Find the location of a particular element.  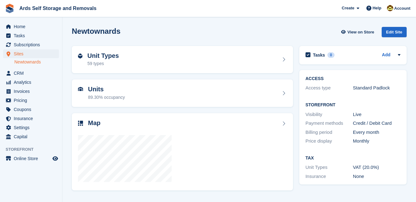

span: Create is located at coordinates (348, 8).